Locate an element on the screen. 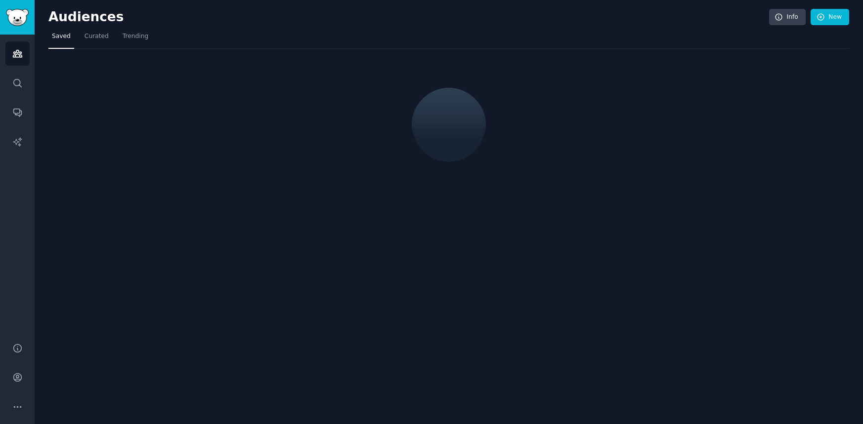 This screenshot has height=424, width=863. span: Saved is located at coordinates (61, 37).